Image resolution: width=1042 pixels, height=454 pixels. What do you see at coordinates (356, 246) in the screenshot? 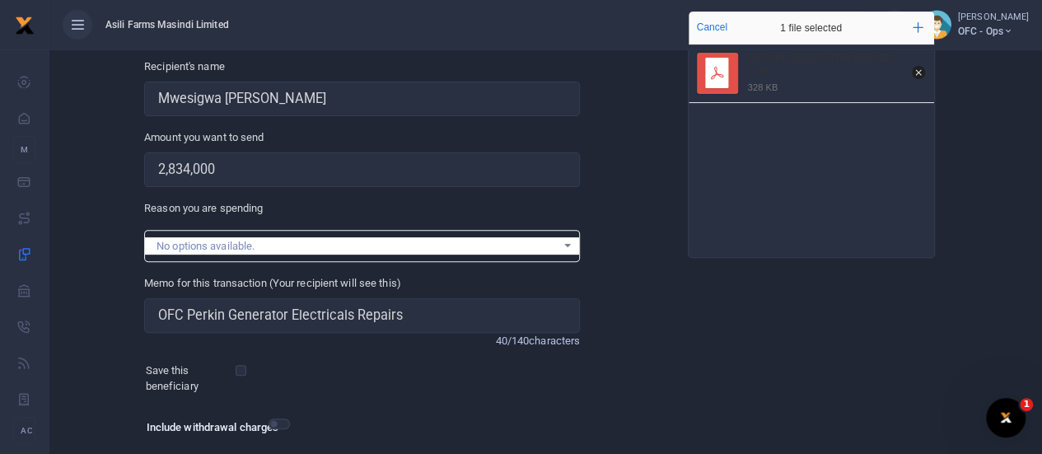
I see `div: No options available.` at bounding box center [356, 246].